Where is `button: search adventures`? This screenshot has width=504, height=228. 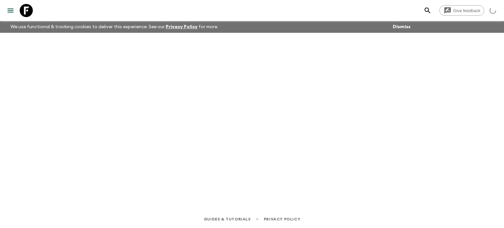 button: search adventures is located at coordinates (427, 10).